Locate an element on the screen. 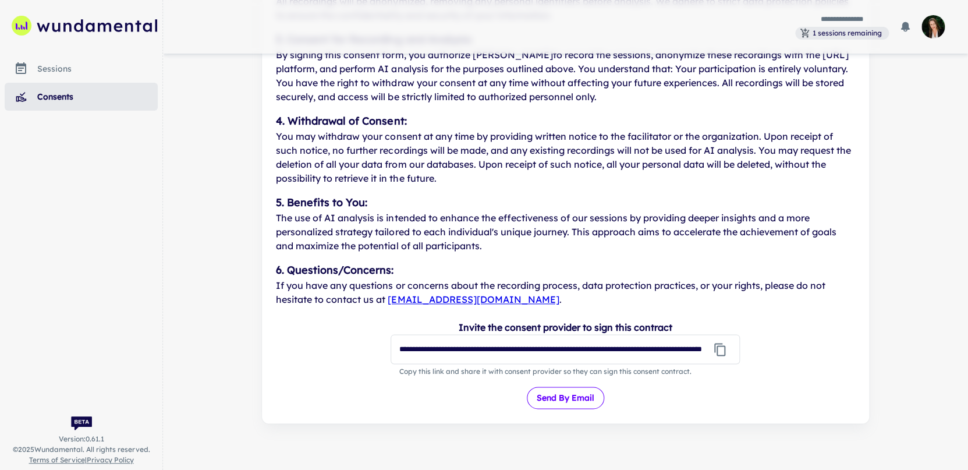  p: You may withdraw your consent at any time by providing written notice to the facilitator or the o... is located at coordinates (565, 157).